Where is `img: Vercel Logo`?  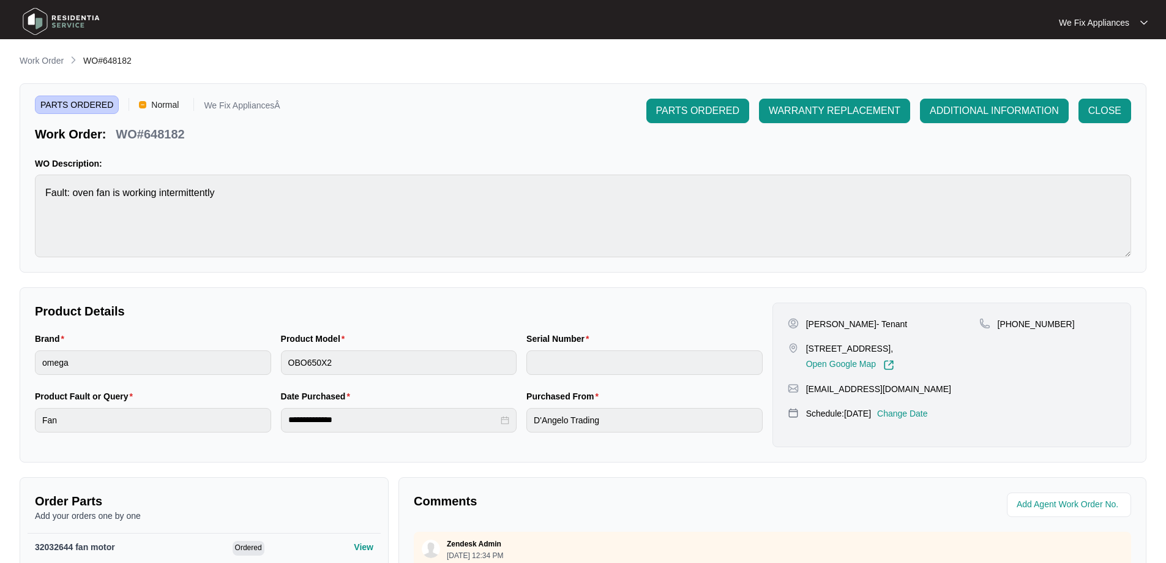
img: Vercel Logo is located at coordinates (143, 105).